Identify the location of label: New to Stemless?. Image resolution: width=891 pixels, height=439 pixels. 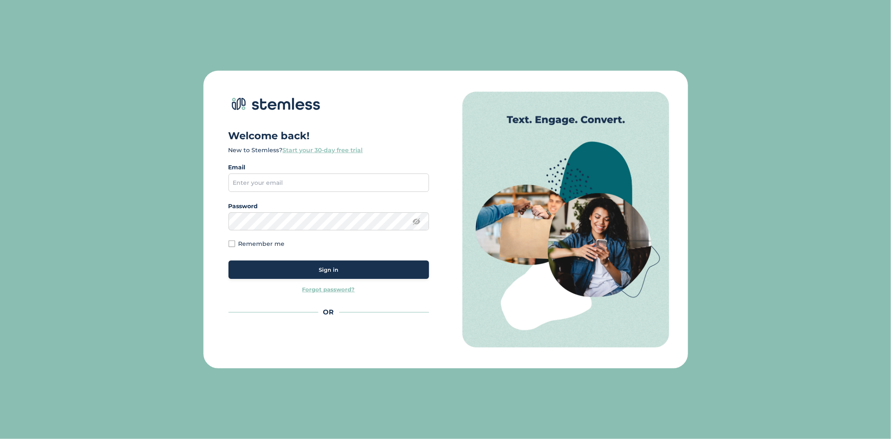
(296, 150).